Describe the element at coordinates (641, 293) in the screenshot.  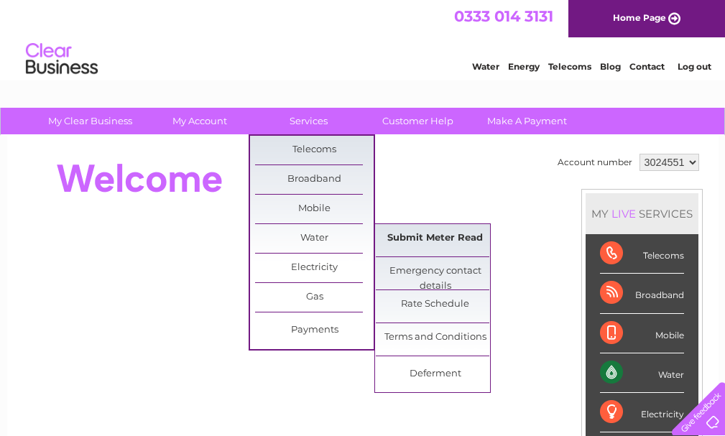
I see `div: Broadband` at that location.